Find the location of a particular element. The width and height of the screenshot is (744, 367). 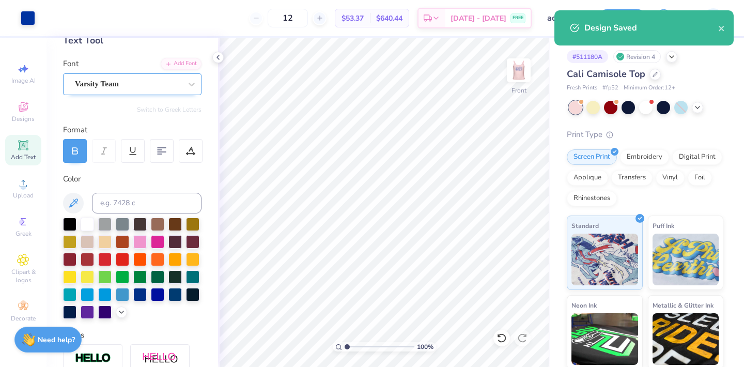

span: $640.44 is located at coordinates (389, 18).